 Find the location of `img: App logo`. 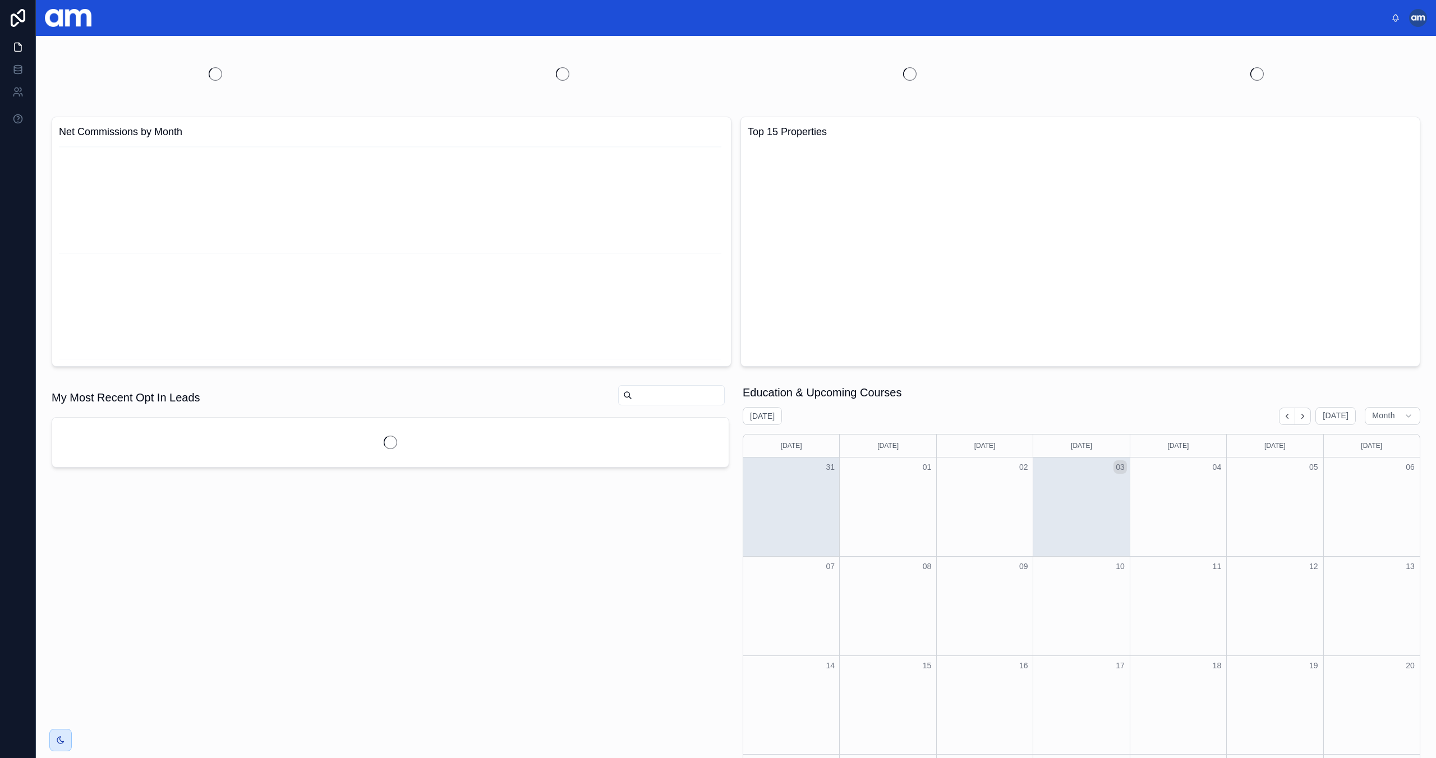

img: App logo is located at coordinates (68, 18).